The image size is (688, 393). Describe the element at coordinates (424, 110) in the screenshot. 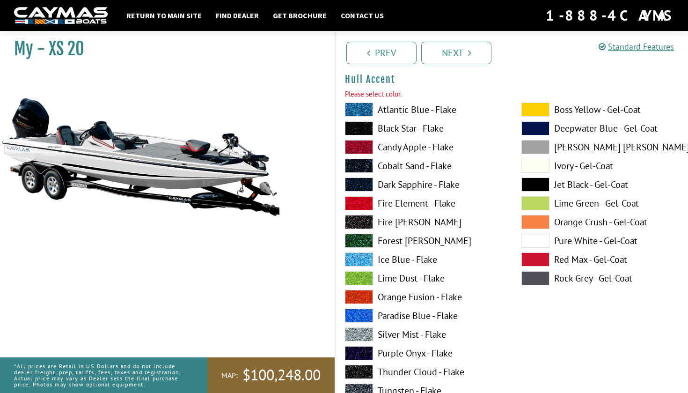

I see `label: Atlantic Blue - Flake` at that location.